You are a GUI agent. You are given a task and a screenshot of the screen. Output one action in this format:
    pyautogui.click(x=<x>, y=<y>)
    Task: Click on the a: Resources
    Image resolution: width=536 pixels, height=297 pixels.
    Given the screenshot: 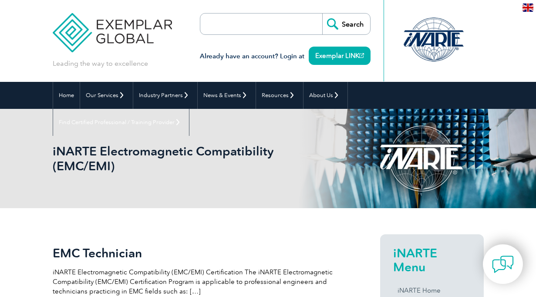 What is the action you would take?
    pyautogui.click(x=280, y=95)
    